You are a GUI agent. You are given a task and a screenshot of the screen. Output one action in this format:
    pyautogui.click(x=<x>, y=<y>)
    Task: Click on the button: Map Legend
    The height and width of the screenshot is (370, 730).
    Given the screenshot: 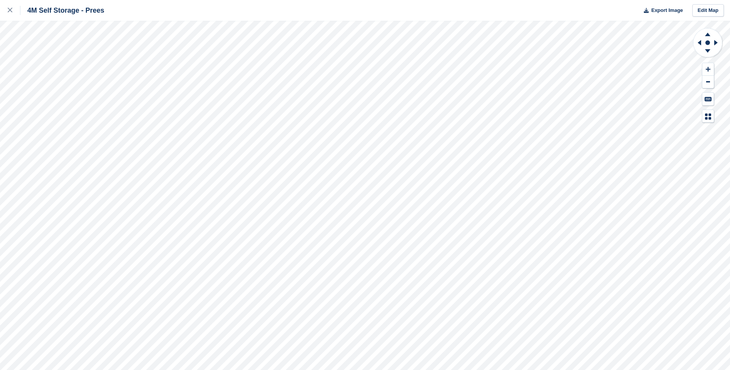 What is the action you would take?
    pyautogui.click(x=708, y=116)
    